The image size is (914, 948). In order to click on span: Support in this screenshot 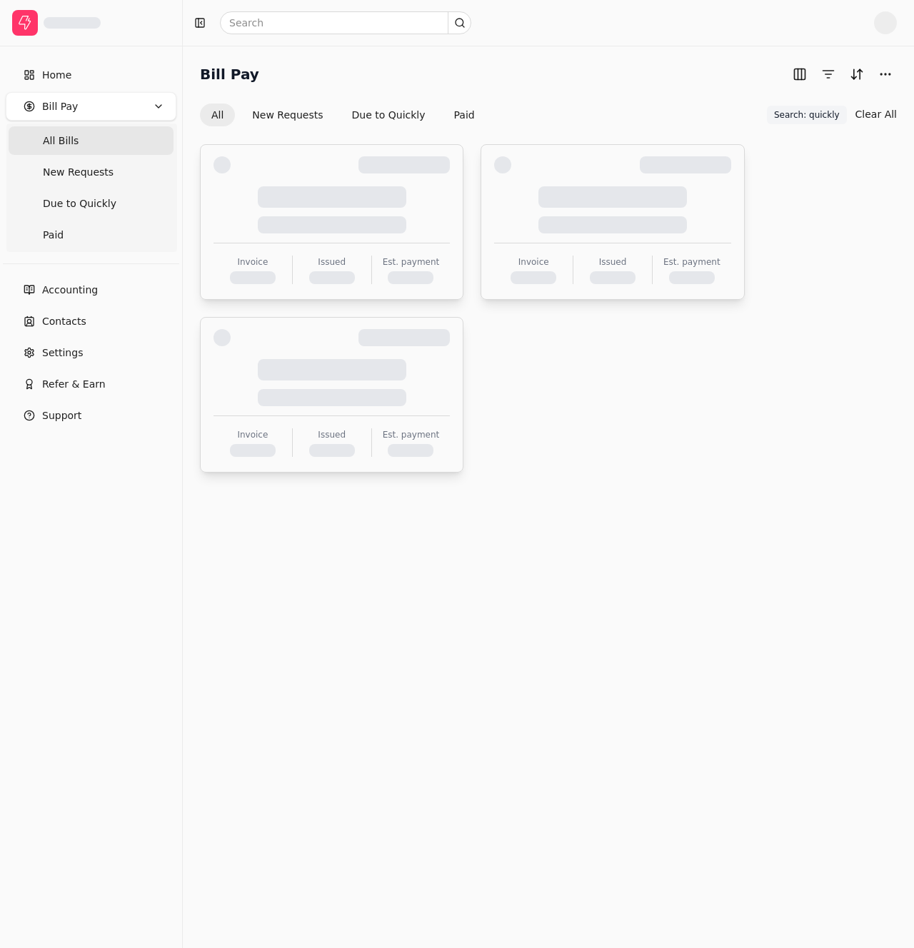, I will do `click(61, 416)`.